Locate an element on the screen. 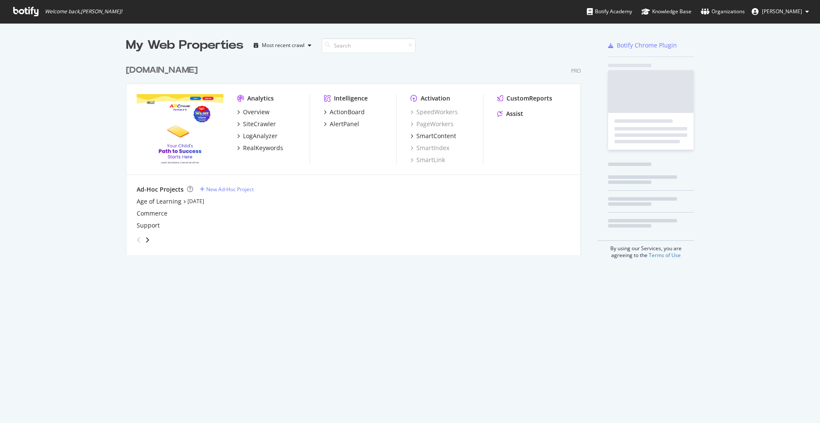 Image resolution: width=820 pixels, height=423 pixels. div: RealKeywords is located at coordinates (263, 148).